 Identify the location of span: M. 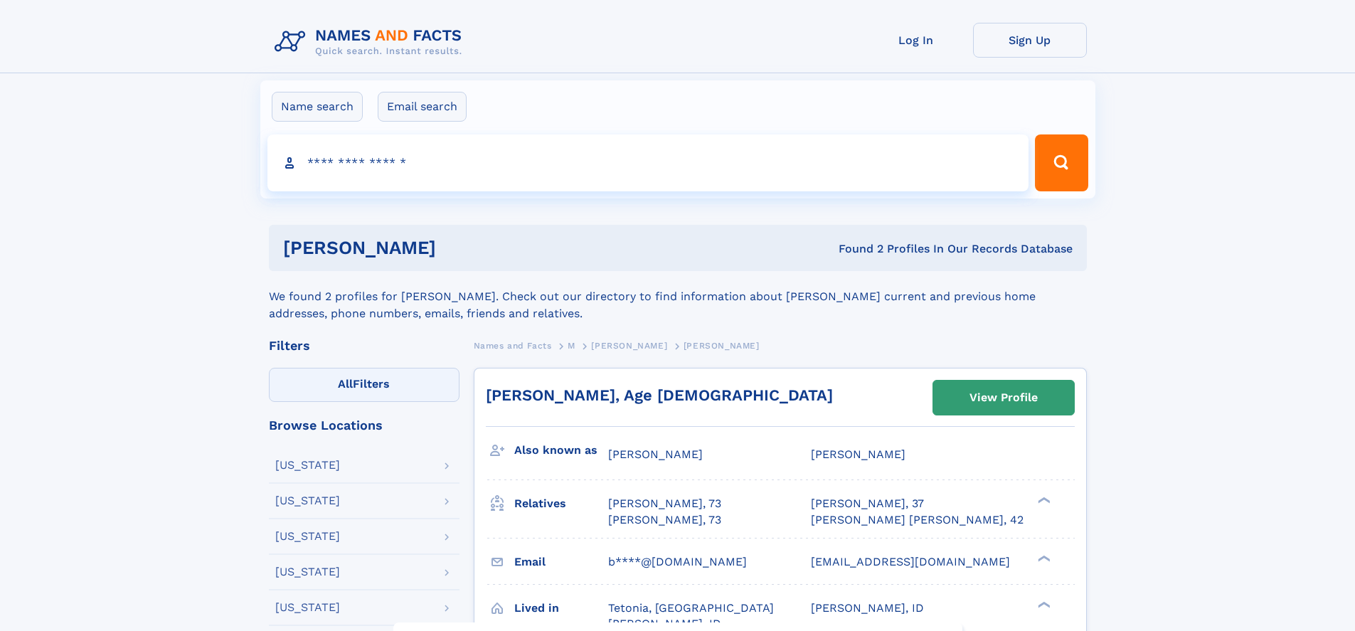
(571, 346).